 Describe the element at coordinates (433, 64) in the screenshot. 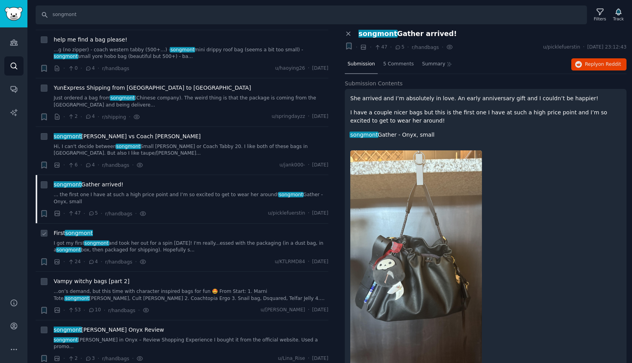

I see `span: Summary` at that location.